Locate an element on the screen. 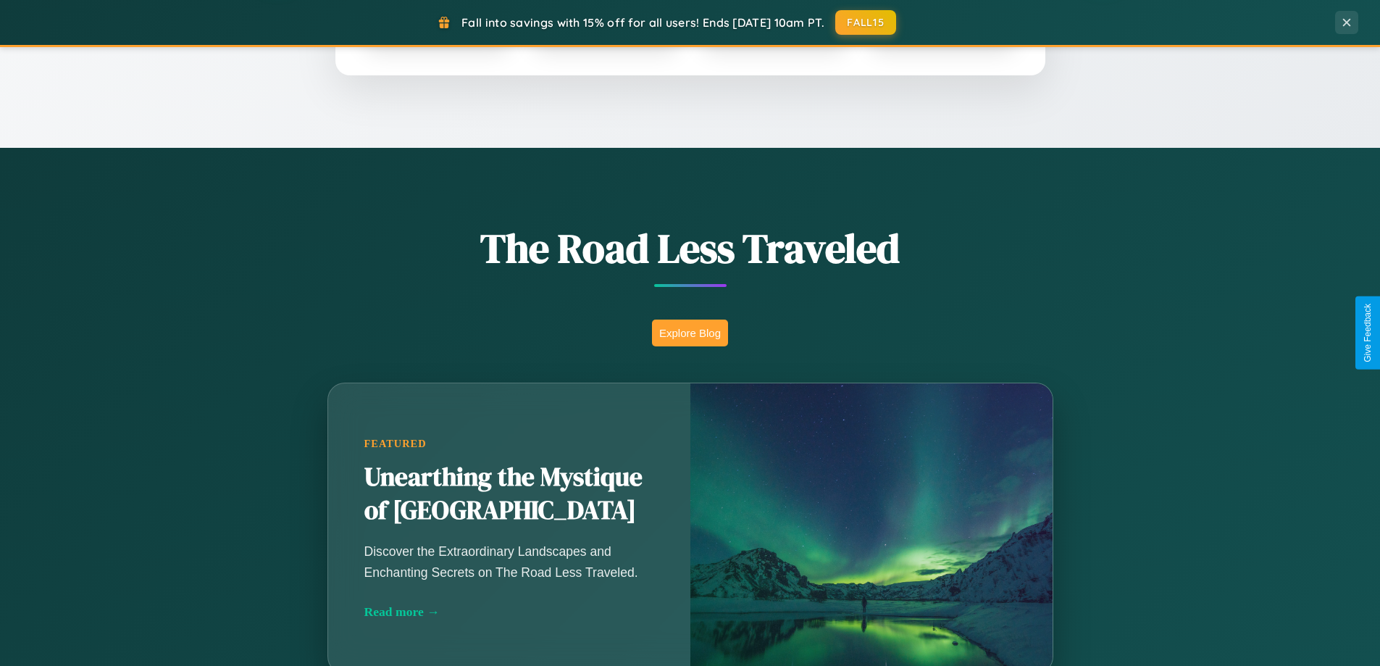 This screenshot has height=666, width=1380. div: Give Feedback is located at coordinates (1368, 332).